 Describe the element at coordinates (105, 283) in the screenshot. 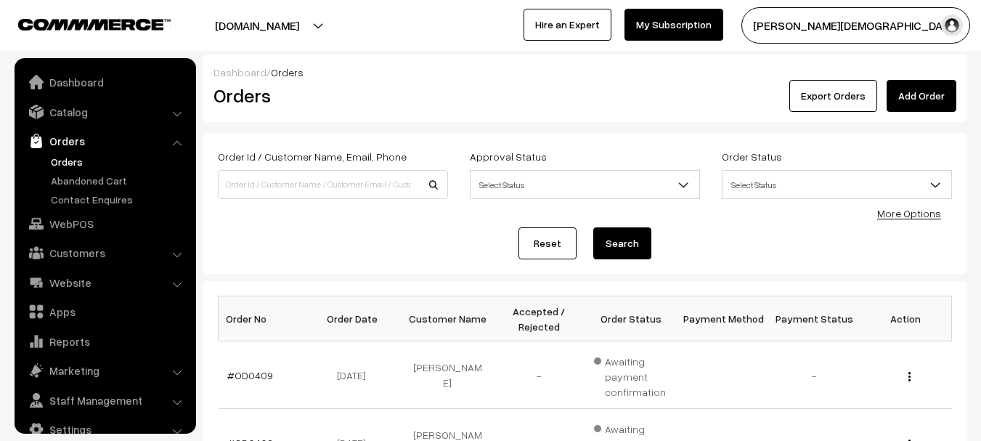

I see `a: Website` at that location.